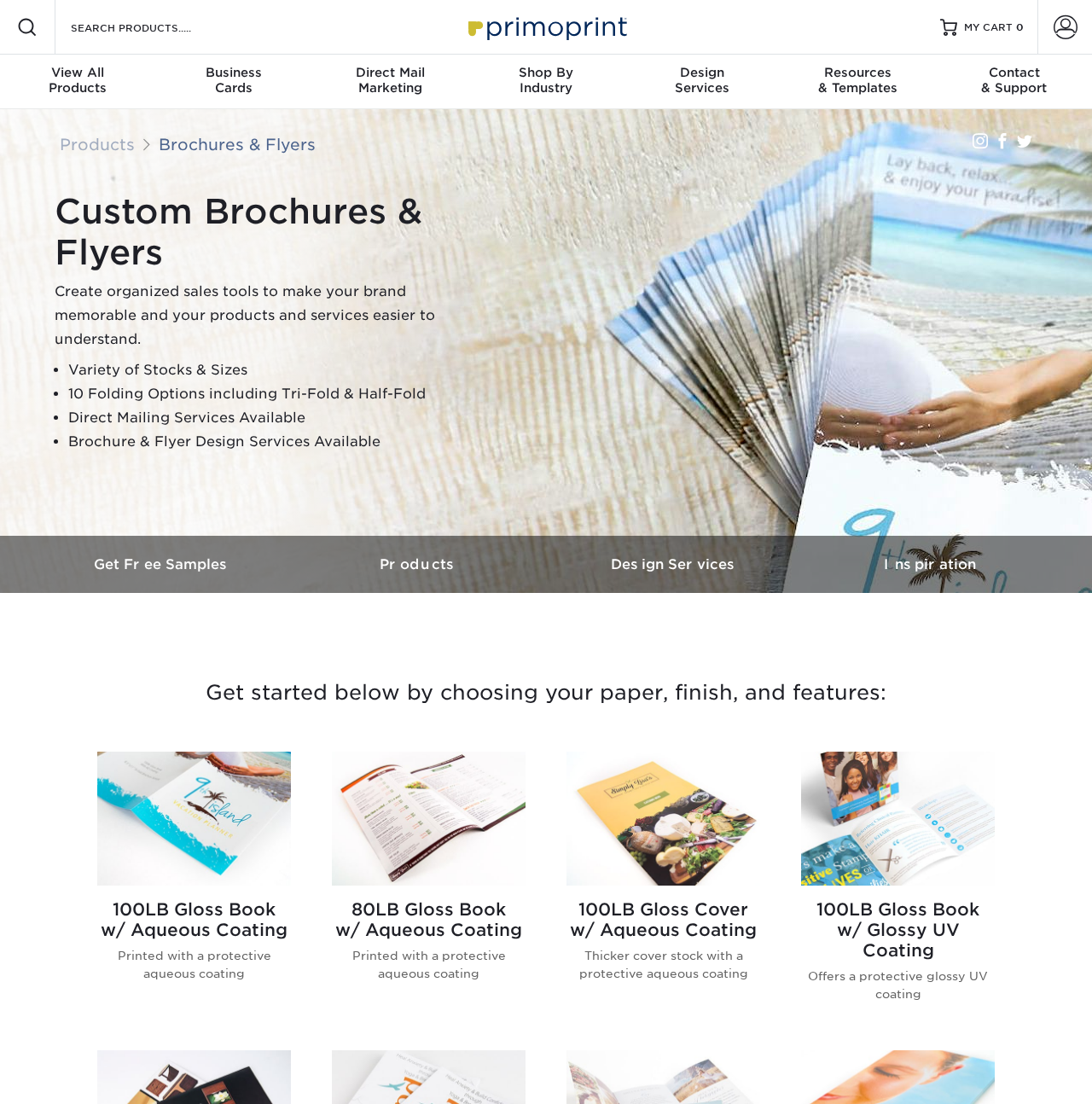  I want to click on div: Services, so click(701, 80).